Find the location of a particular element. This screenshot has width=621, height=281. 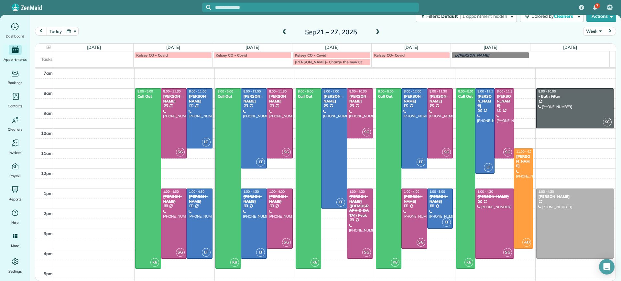

span: 7am is located at coordinates (48, 73).